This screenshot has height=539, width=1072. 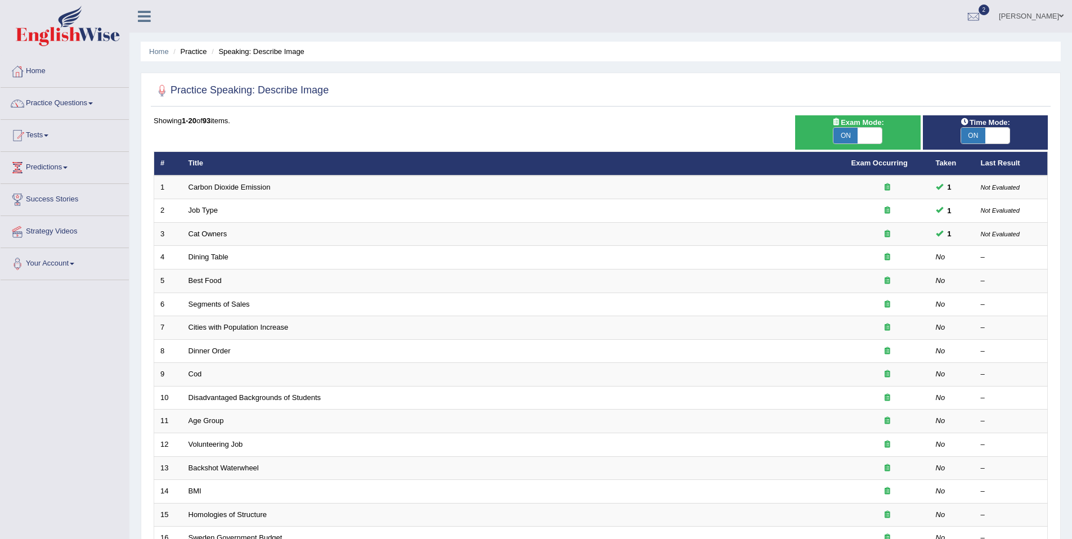 What do you see at coordinates (230, 187) in the screenshot?
I see `a: Carbon Dioxide Emission` at bounding box center [230, 187].